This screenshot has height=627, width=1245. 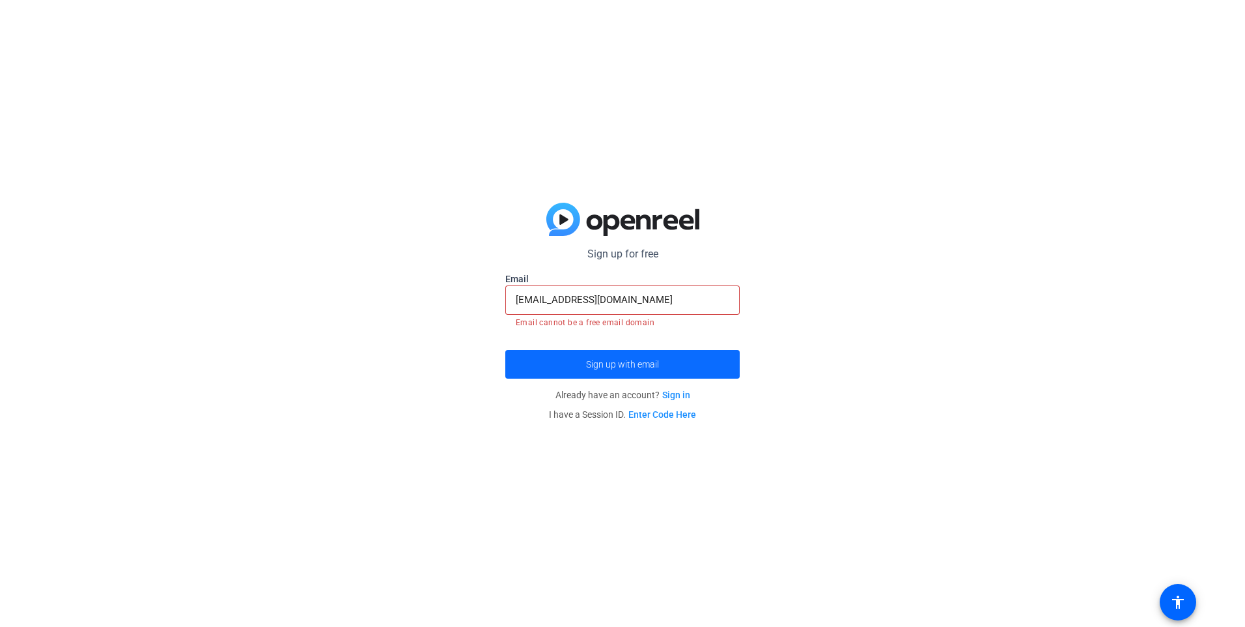 I want to click on mat-icon: accessibility, so click(x=1178, y=602).